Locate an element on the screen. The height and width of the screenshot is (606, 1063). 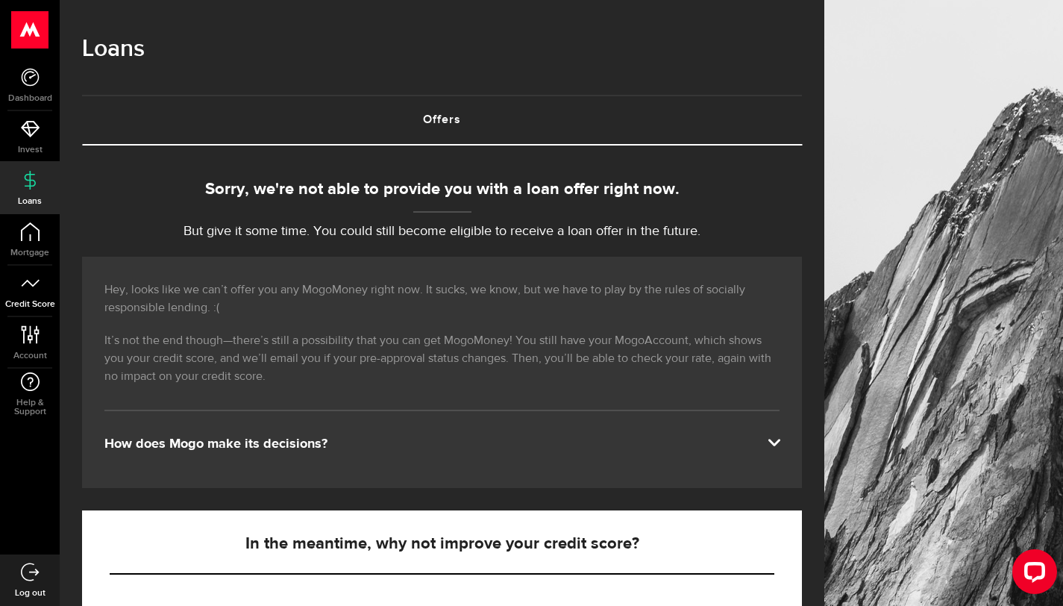
div: Sorry, we're not able to provide you with a loan offer right now. is located at coordinates (442, 189).